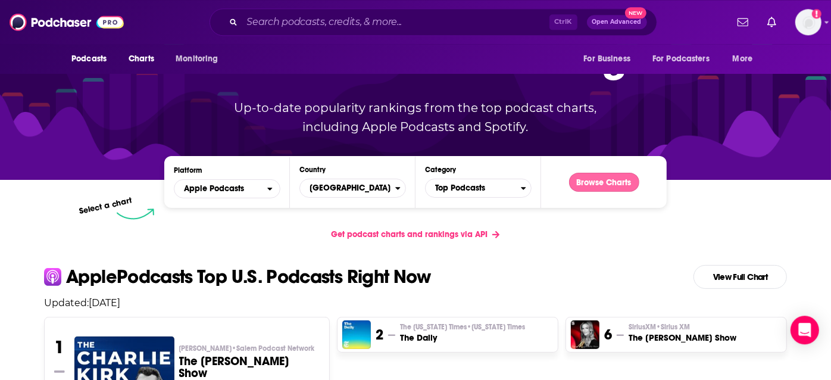 The image size is (831, 380). What do you see at coordinates (67, 22) in the screenshot?
I see `img: Podchaser - Follow, Share and Rate Podcasts` at bounding box center [67, 22].